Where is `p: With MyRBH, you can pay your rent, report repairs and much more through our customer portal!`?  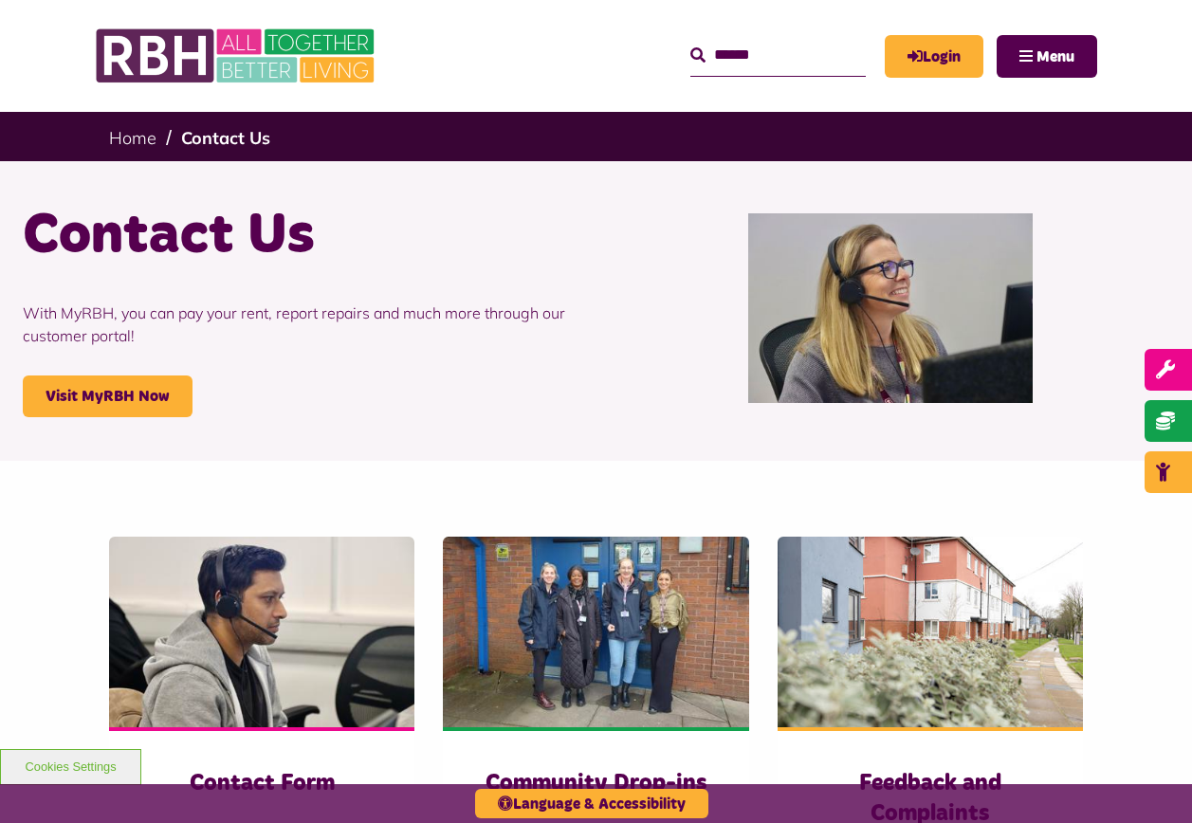
p: With MyRBH, you can pay your rent, report repairs and much more through our customer portal! is located at coordinates (302, 324).